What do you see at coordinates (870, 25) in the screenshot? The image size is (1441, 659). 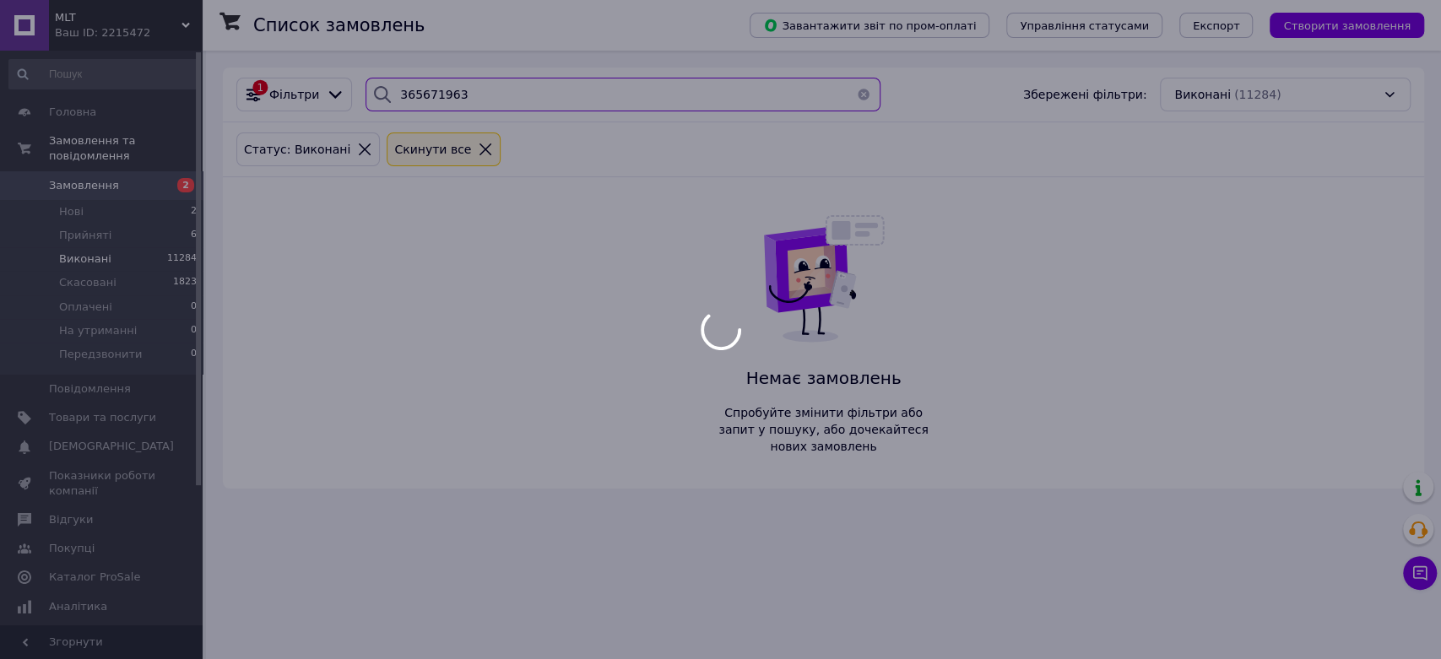 I see `span: Завантажити звіт по пром-оплаті` at bounding box center [870, 25].